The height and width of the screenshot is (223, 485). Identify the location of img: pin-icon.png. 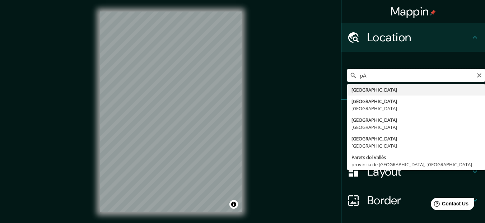
(433, 13).